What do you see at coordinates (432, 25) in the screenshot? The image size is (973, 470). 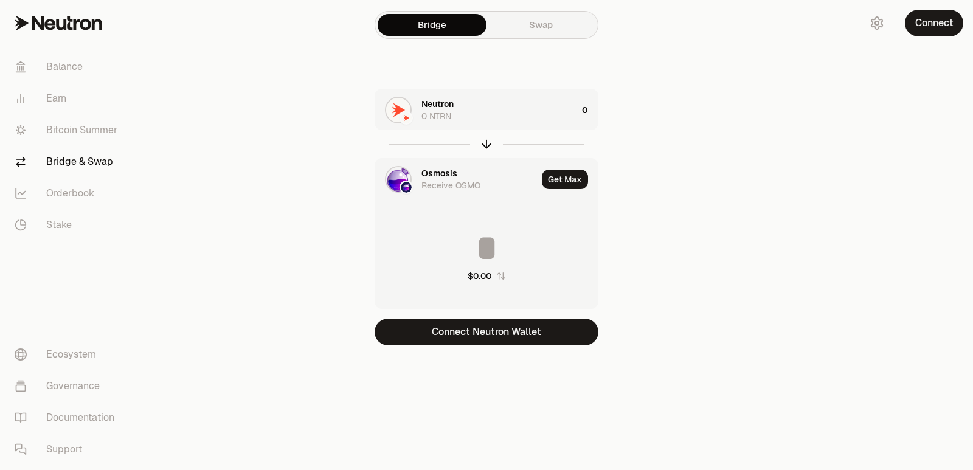 I see `a: Bridge` at bounding box center [432, 25].